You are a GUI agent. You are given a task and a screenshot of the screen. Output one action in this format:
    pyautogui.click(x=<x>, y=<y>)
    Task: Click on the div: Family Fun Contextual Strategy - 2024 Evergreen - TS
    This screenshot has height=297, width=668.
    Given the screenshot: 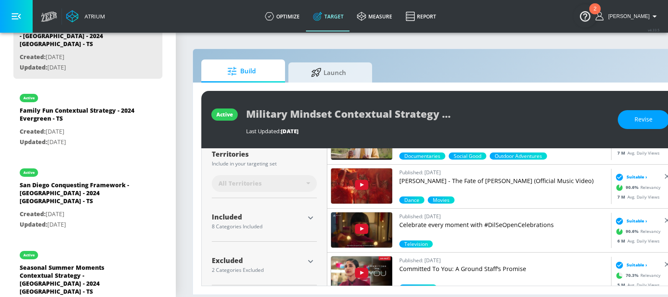 What is the action you would take?
    pyautogui.click(x=78, y=116)
    